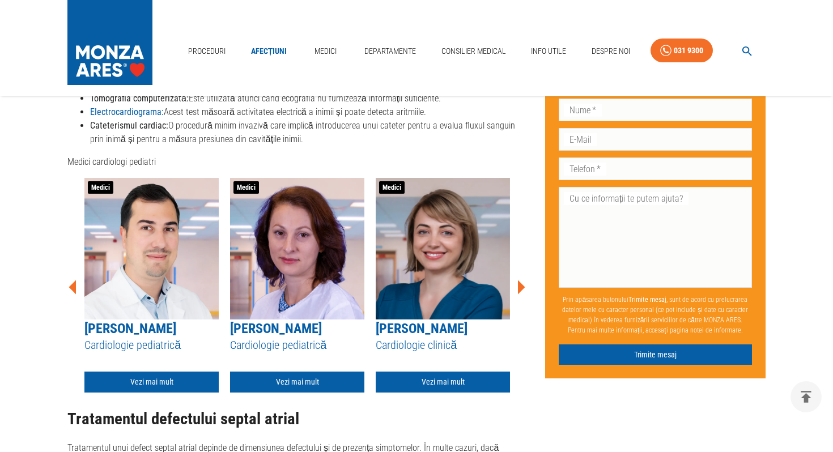 This screenshot has width=833, height=452. I want to click on p: Medici cardiologi pediatri, so click(297, 162).